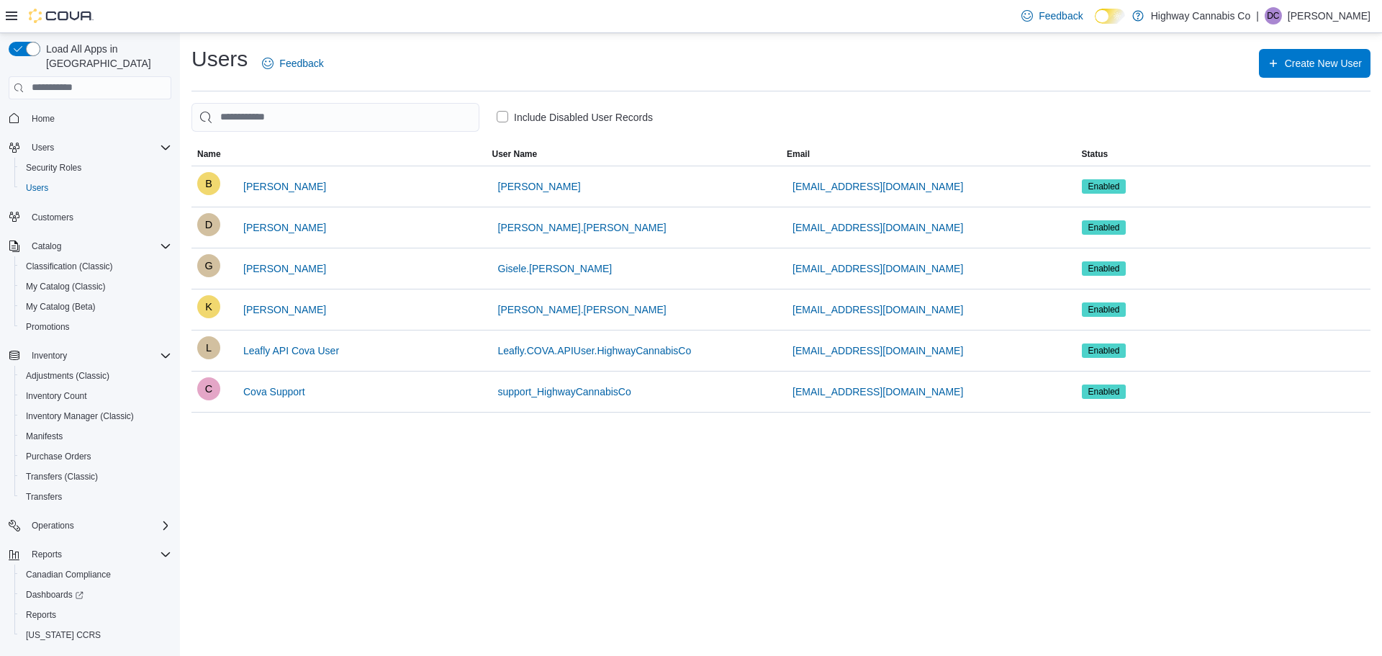  Describe the element at coordinates (798, 154) in the screenshot. I see `span: Email` at that location.